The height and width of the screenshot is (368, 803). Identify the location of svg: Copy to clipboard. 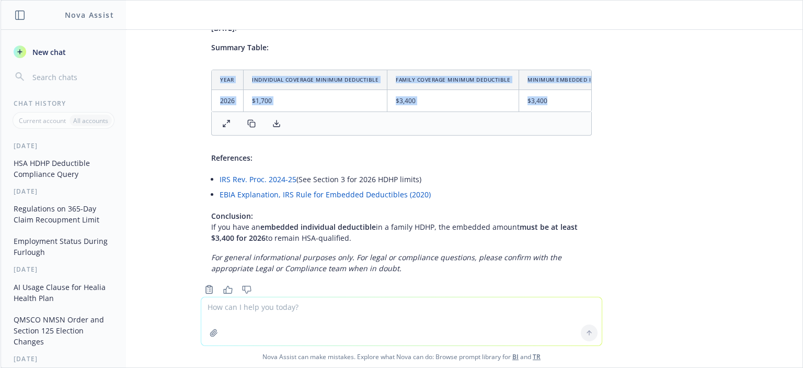
(209, 289).